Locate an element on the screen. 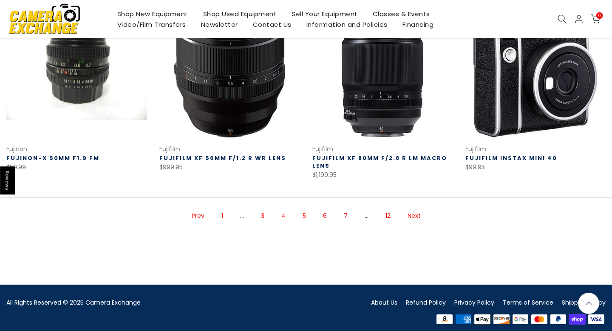 The width and height of the screenshot is (612, 331). a: Page 12 is located at coordinates (388, 215).